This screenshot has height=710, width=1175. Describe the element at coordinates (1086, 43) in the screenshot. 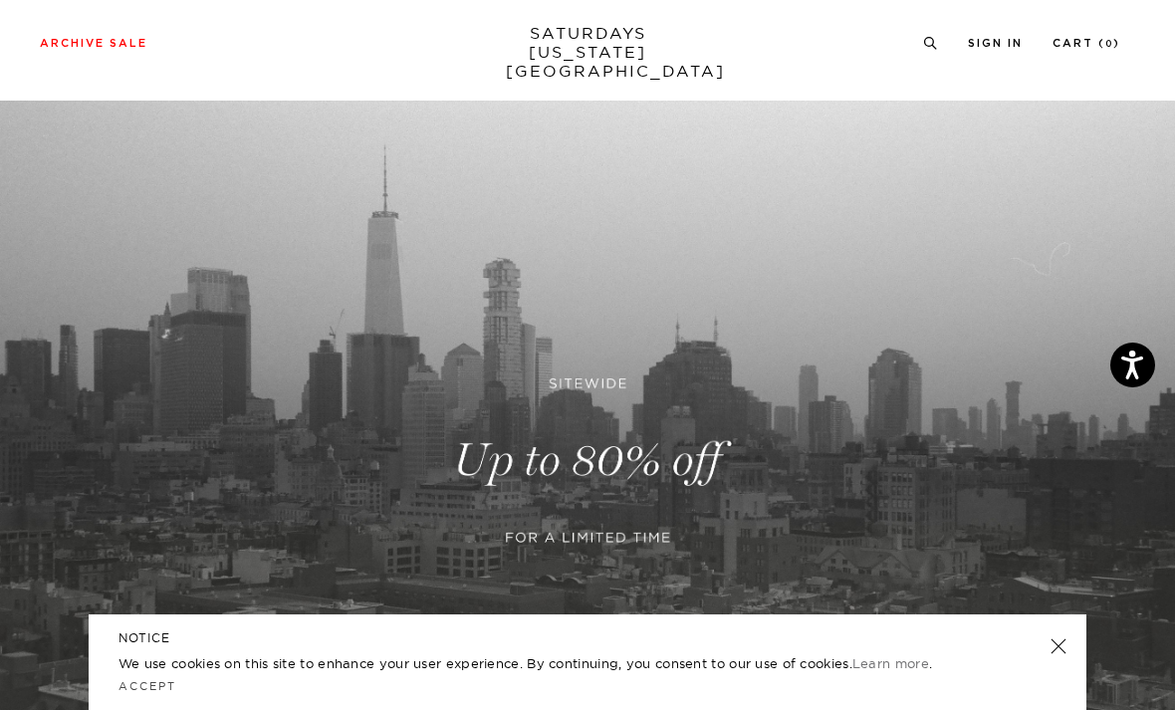

I see `a: Cart (0)` at that location.